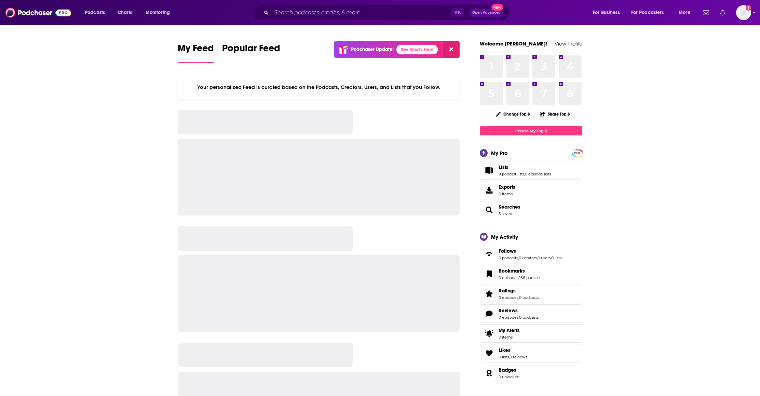 The image size is (760, 396). Describe the element at coordinates (95, 13) in the screenshot. I see `span: Podcasts` at that location.